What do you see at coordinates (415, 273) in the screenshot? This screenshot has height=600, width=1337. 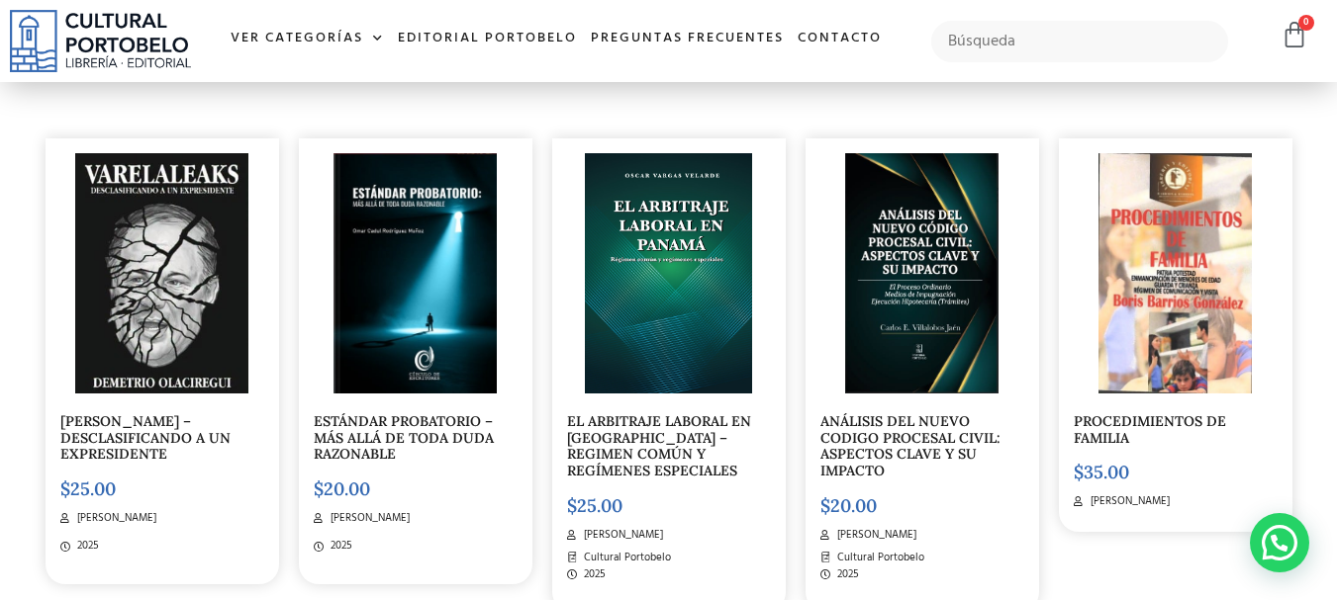 I see `img: Captura de pantalla 2025-09-30 122249` at bounding box center [415, 273].